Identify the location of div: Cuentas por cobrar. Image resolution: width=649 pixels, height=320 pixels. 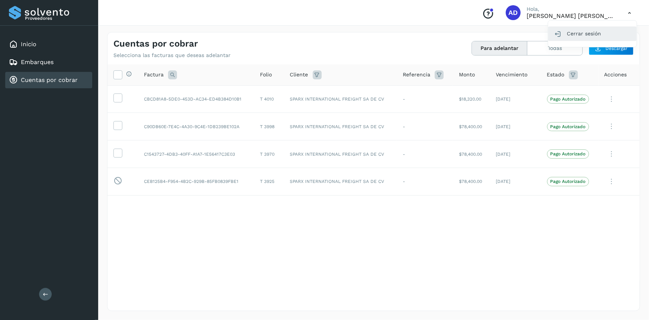
(49, 80).